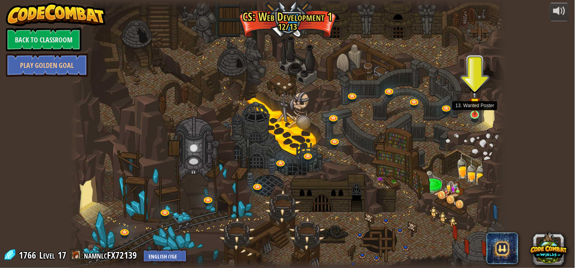 This screenshot has width=575, height=268. I want to click on span: 17, so click(62, 255).